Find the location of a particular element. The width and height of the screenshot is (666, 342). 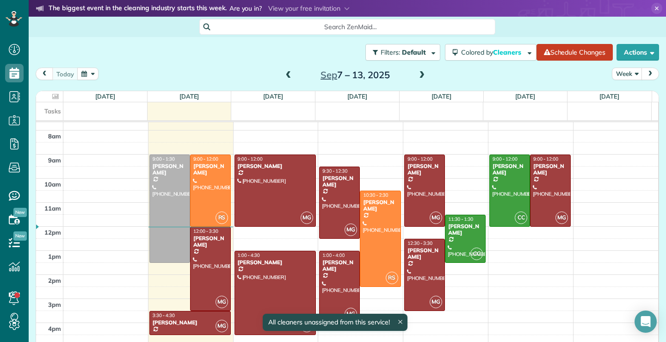

span: Default is located at coordinates (414, 52).